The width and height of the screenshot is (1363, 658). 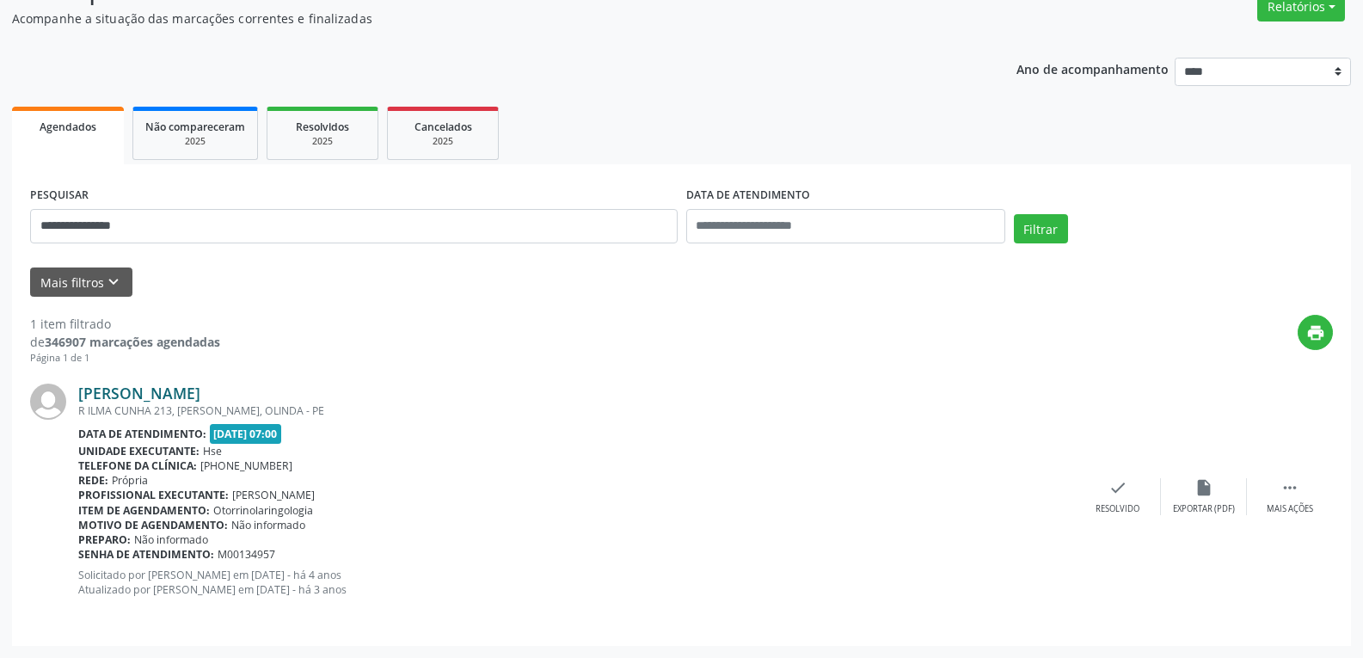 What do you see at coordinates (138, 451) in the screenshot?
I see `b: Unidade executante:` at bounding box center [138, 451].